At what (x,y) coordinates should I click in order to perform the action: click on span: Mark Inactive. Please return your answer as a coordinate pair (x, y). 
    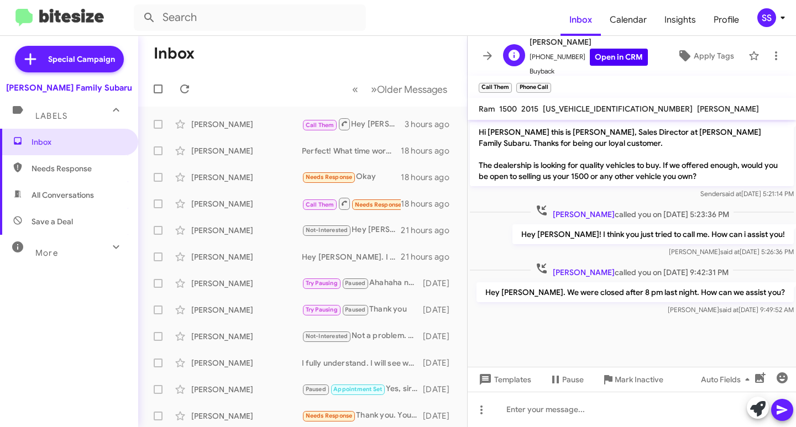
    Looking at the image, I should click on (639, 380).